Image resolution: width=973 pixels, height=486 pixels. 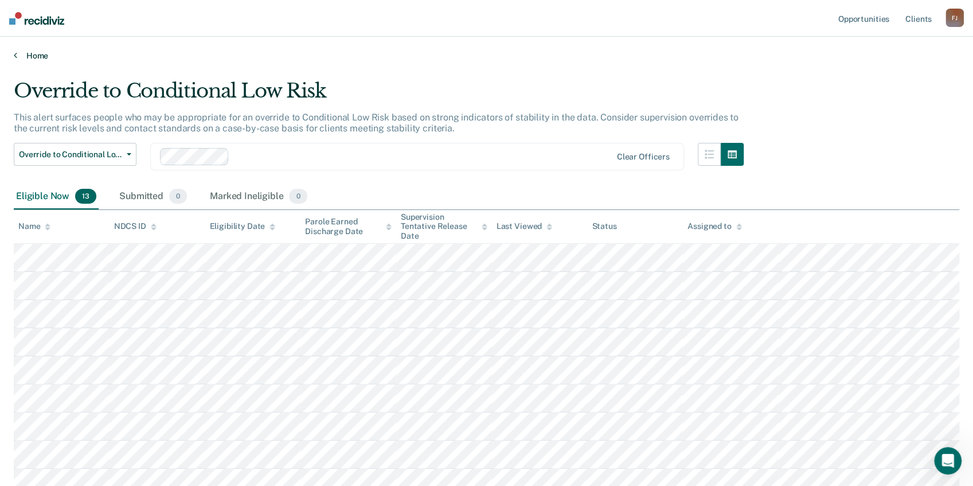 What do you see at coordinates (71, 154) in the screenshot?
I see `span: Override to Conditional Low Risk` at bounding box center [71, 154].